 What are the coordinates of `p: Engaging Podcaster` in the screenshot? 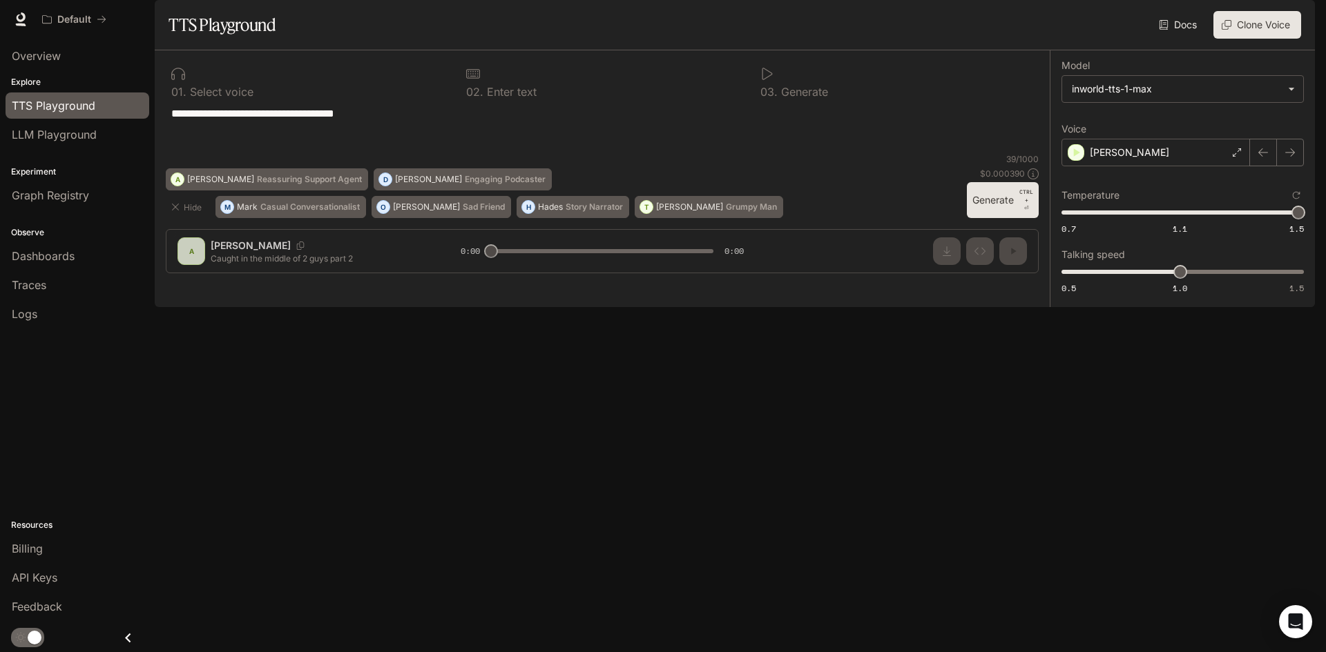 It's located at (505, 180).